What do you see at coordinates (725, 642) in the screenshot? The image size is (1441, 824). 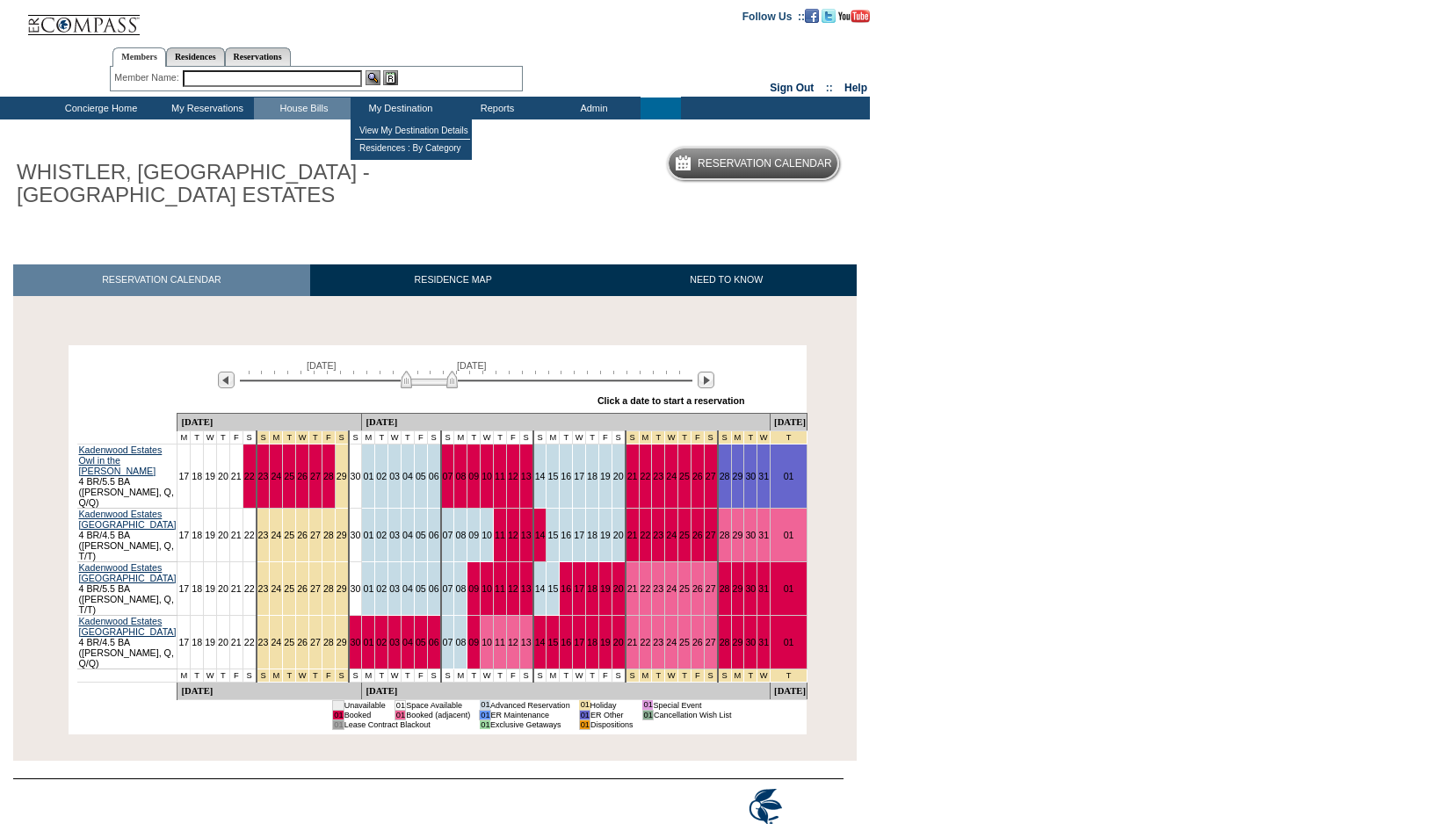 I see `a: 28` at bounding box center [725, 642].